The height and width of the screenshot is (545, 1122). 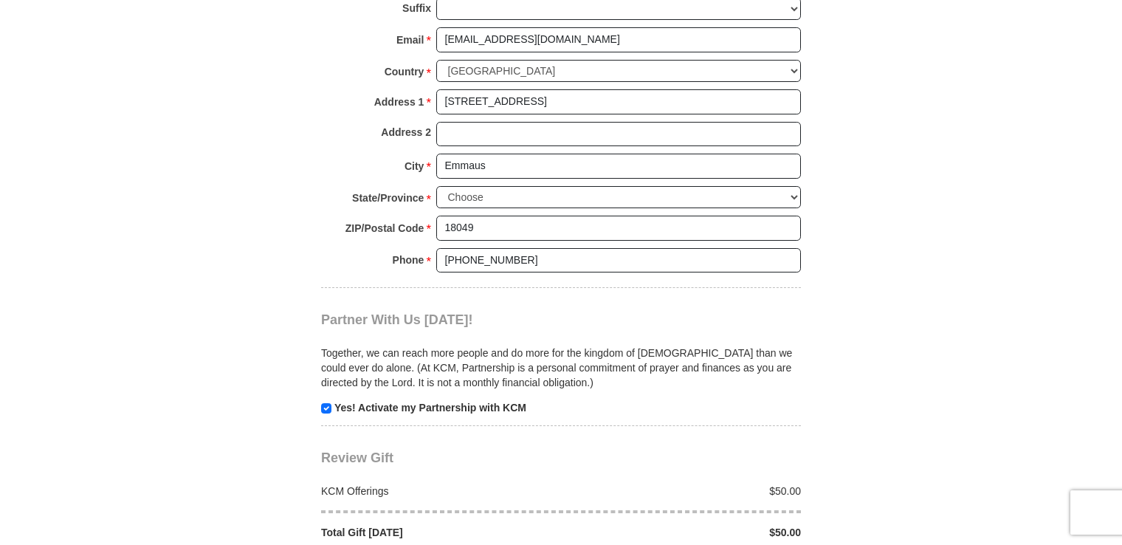 What do you see at coordinates (430, 407) in the screenshot?
I see `strong: Yes! Activate my Partnership with KCM` at bounding box center [430, 407].